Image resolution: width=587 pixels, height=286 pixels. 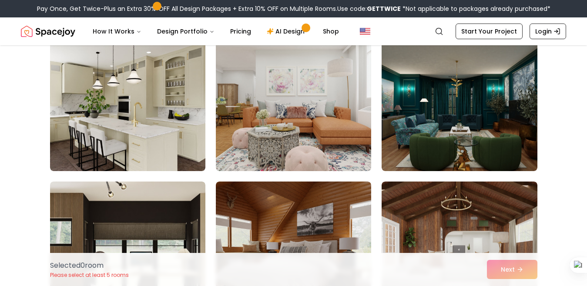 What do you see at coordinates (331, 31) in the screenshot?
I see `a: Shop` at bounding box center [331, 31].